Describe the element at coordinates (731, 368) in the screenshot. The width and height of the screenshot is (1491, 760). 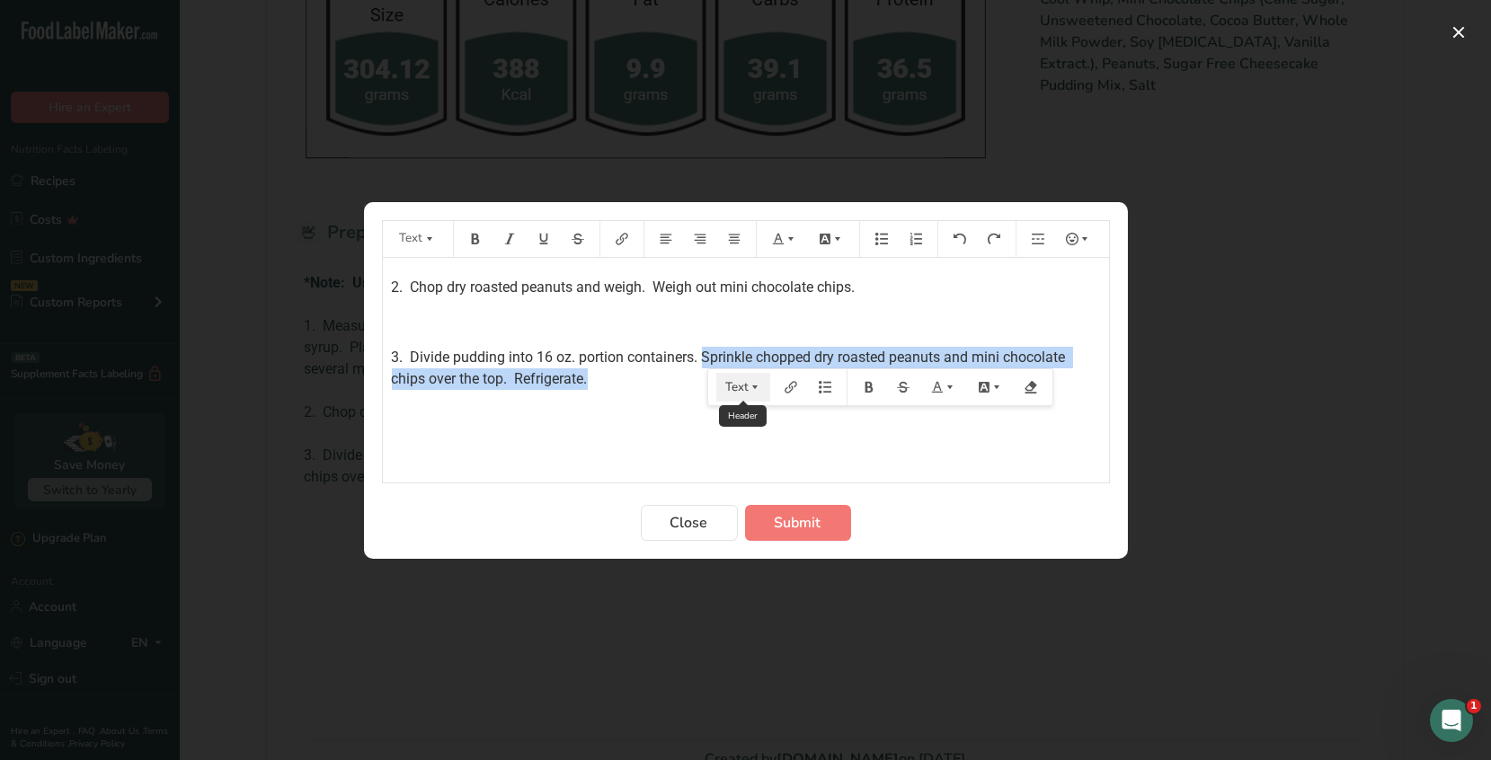
I see `span: 3. Divide pudding into 16 oz. portion containers. Sprinkle chopped dry roasted peanuts and mini c...` at that location.